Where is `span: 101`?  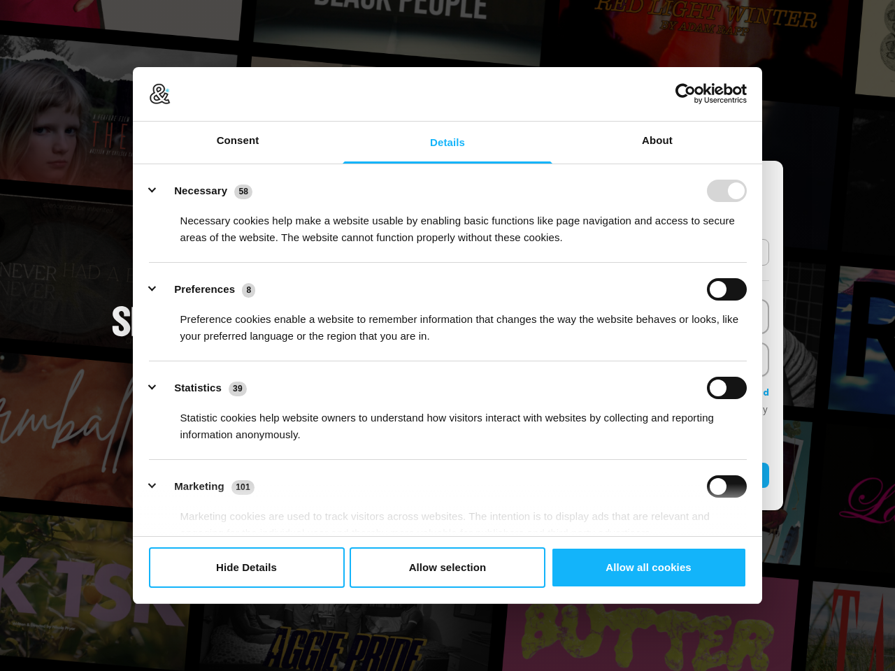 span: 101 is located at coordinates (243, 487).